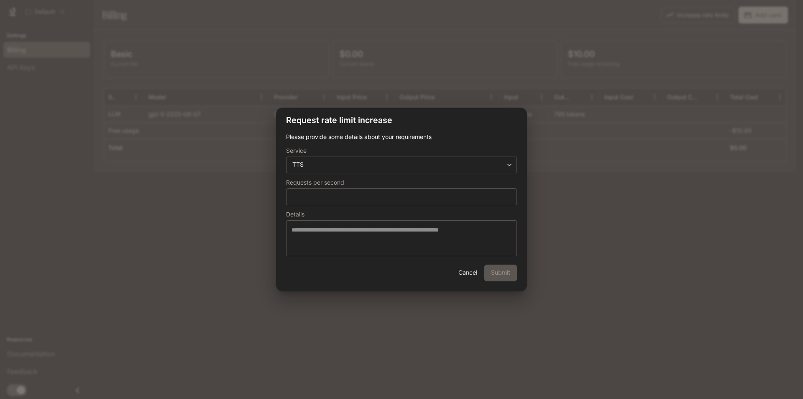 This screenshot has width=803, height=399. What do you see at coordinates (402, 120) in the screenshot?
I see `h2: Request rate limit increase` at bounding box center [402, 120].